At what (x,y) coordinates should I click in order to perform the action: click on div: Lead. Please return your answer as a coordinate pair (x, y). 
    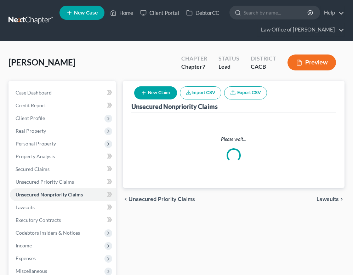
    Looking at the image, I should click on (229, 67).